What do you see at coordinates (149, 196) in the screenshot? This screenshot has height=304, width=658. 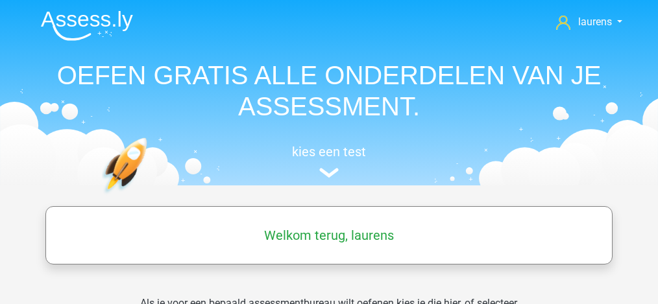 I see `img: oefenen` at bounding box center [149, 196].